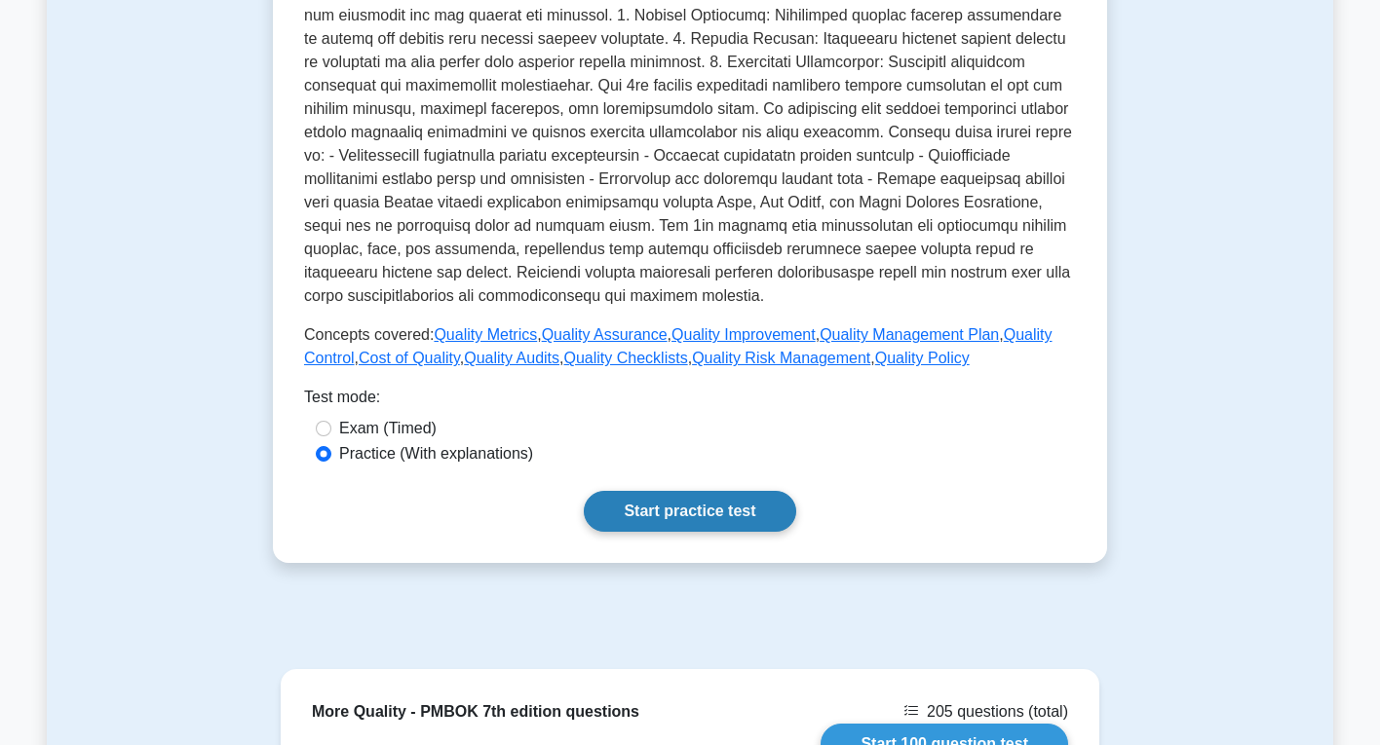 This screenshot has height=745, width=1380. What do you see at coordinates (922, 358) in the screenshot?
I see `a: Quality Policy` at bounding box center [922, 358].